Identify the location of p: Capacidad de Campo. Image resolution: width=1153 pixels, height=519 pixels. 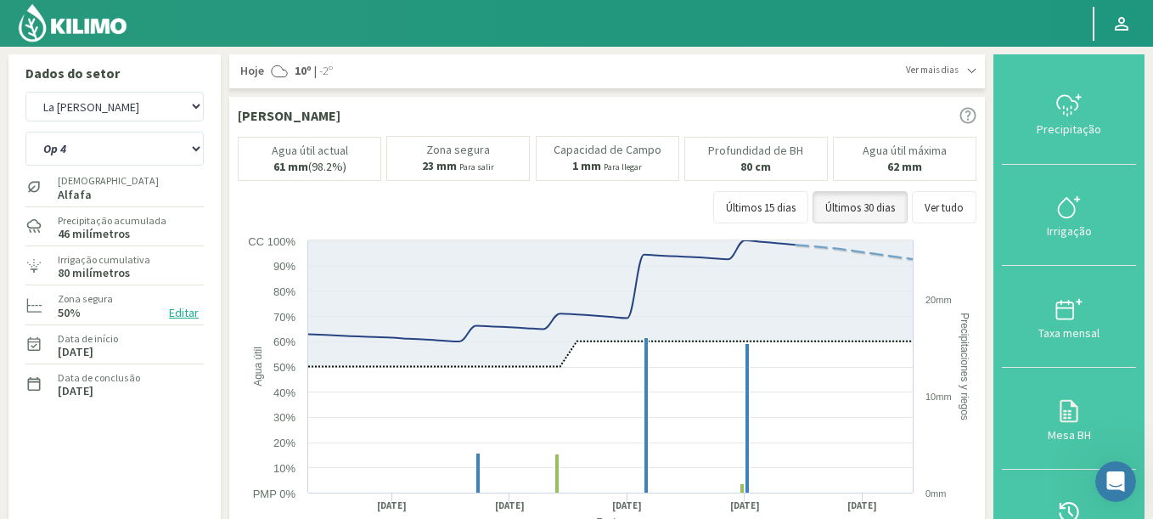
(607, 149).